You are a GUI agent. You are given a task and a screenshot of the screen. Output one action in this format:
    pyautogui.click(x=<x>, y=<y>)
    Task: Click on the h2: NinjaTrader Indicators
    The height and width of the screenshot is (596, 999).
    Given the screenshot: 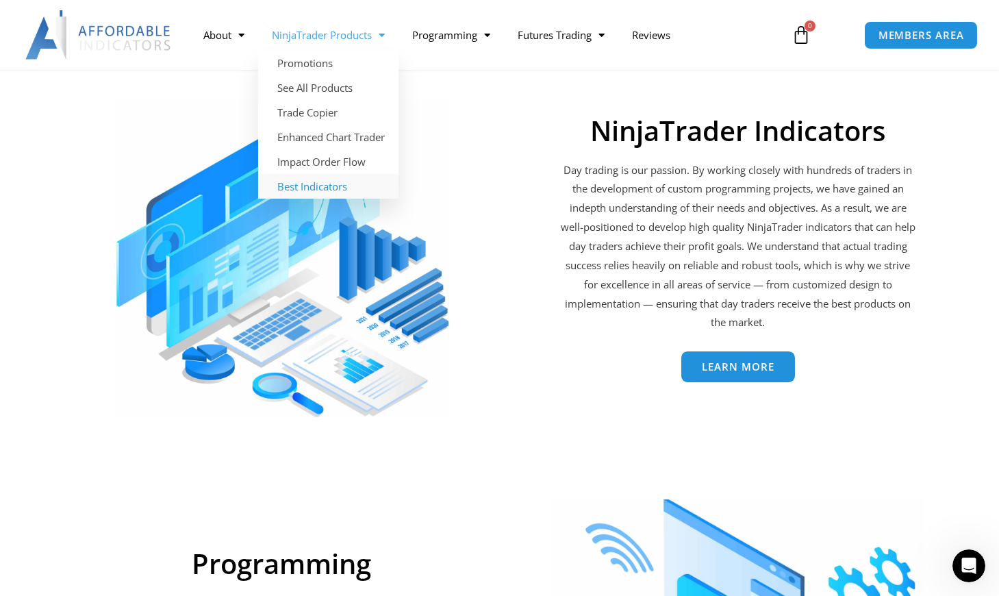 What is the action you would take?
    pyautogui.click(x=737, y=131)
    